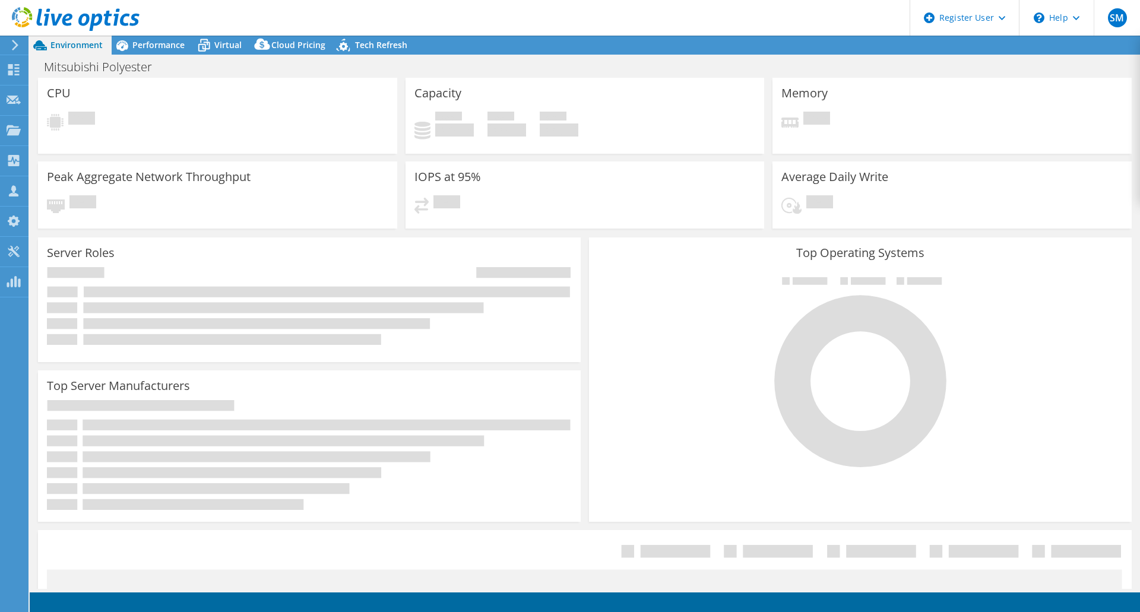 This screenshot has width=1140, height=612. I want to click on span: SM, so click(1118, 18).